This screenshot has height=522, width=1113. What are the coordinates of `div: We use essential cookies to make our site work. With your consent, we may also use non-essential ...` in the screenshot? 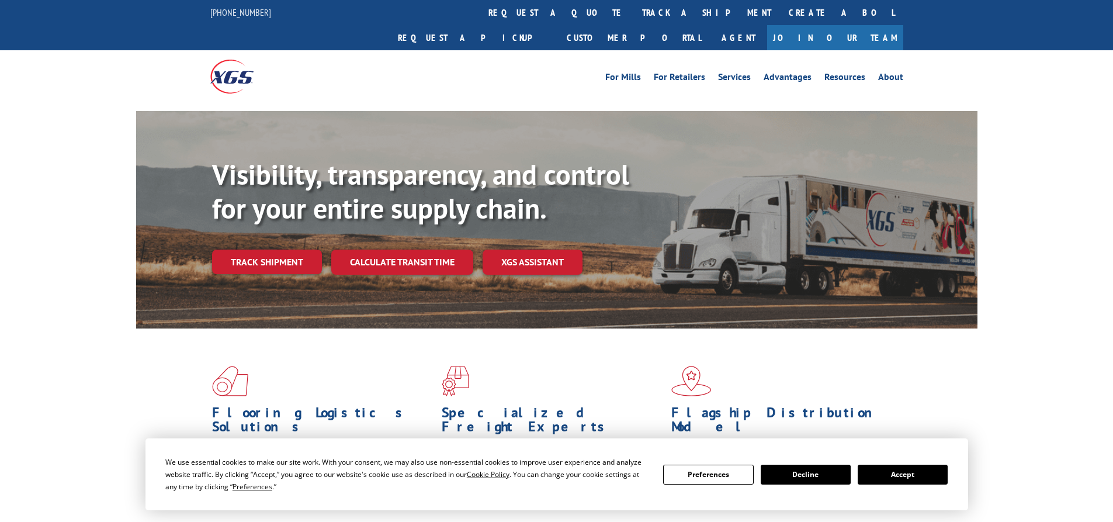 It's located at (407, 474).